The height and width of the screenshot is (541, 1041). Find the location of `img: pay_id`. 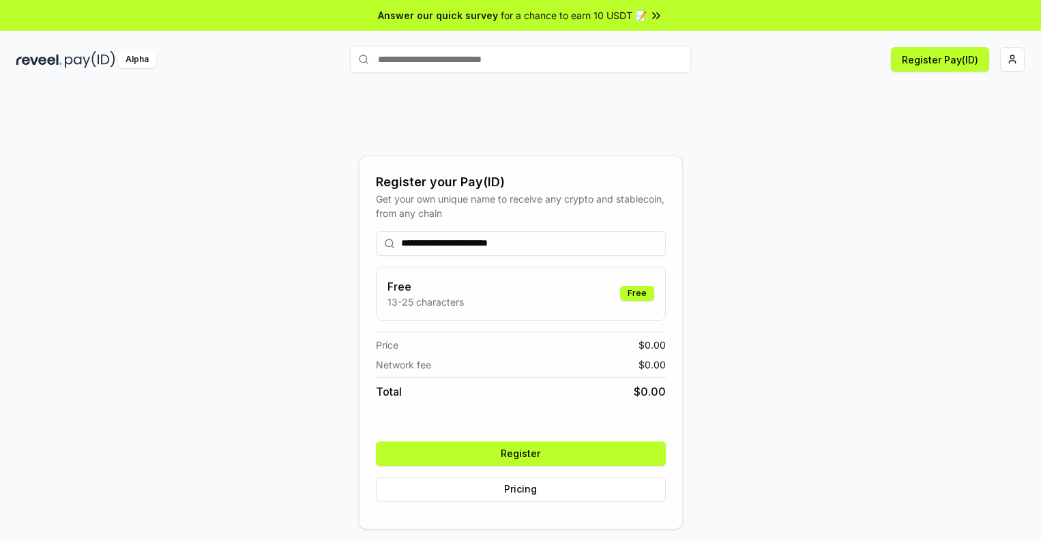

img: pay_id is located at coordinates (90, 59).